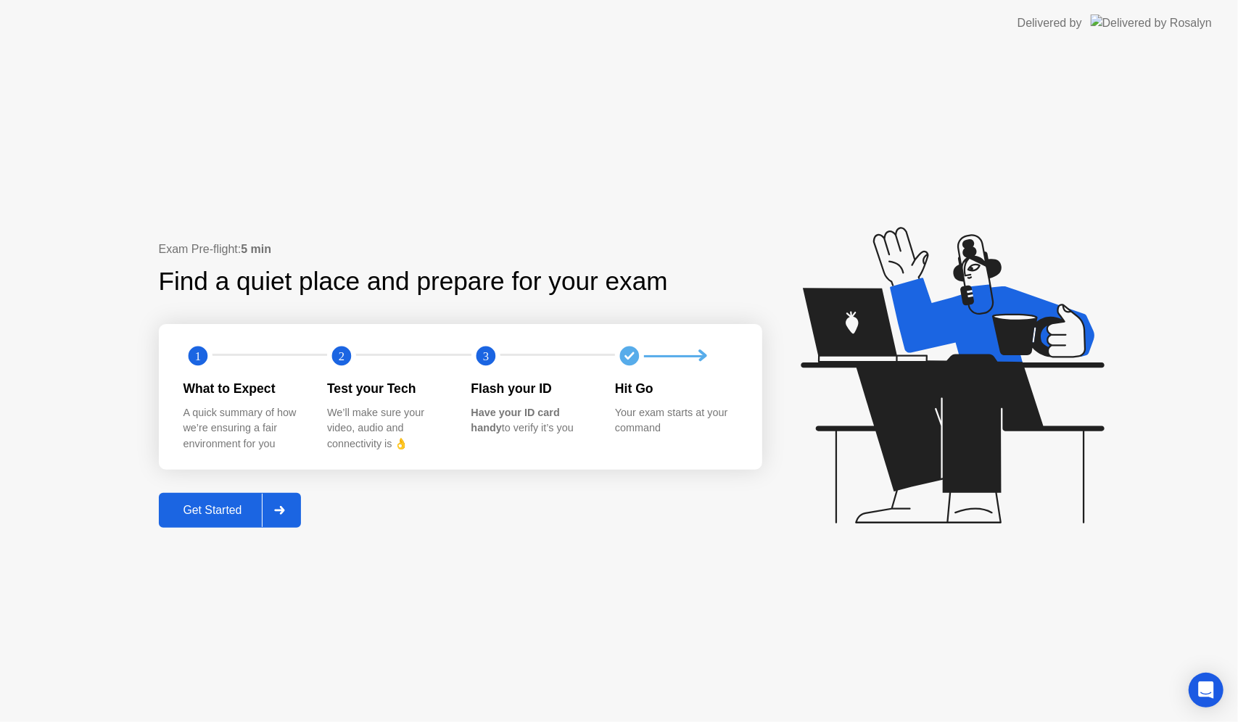  What do you see at coordinates (197, 356) in the screenshot?
I see `text: 1` at bounding box center [197, 356].